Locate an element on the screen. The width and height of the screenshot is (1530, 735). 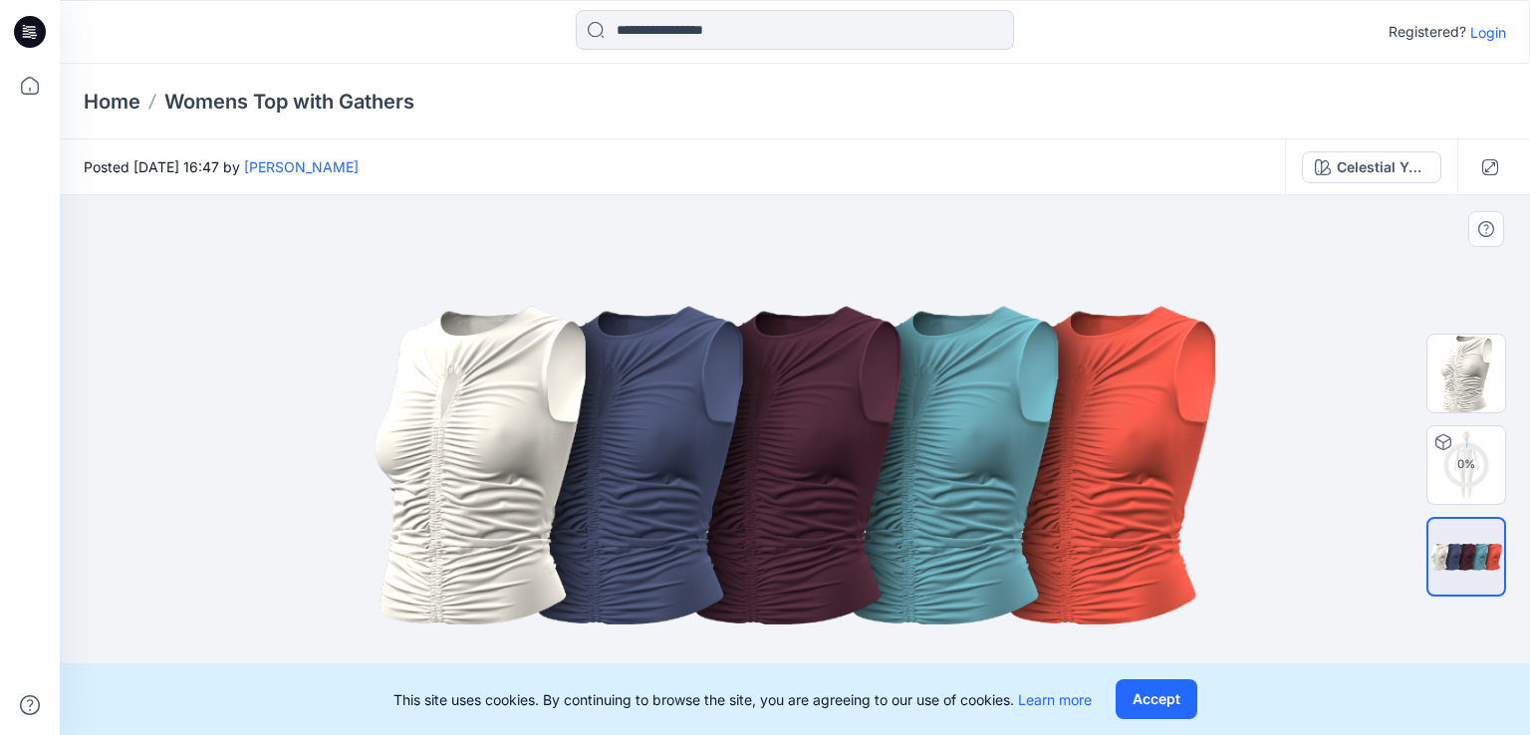
img: Womens Top with Gathers Celestial Yellow is located at coordinates (1466, 465).